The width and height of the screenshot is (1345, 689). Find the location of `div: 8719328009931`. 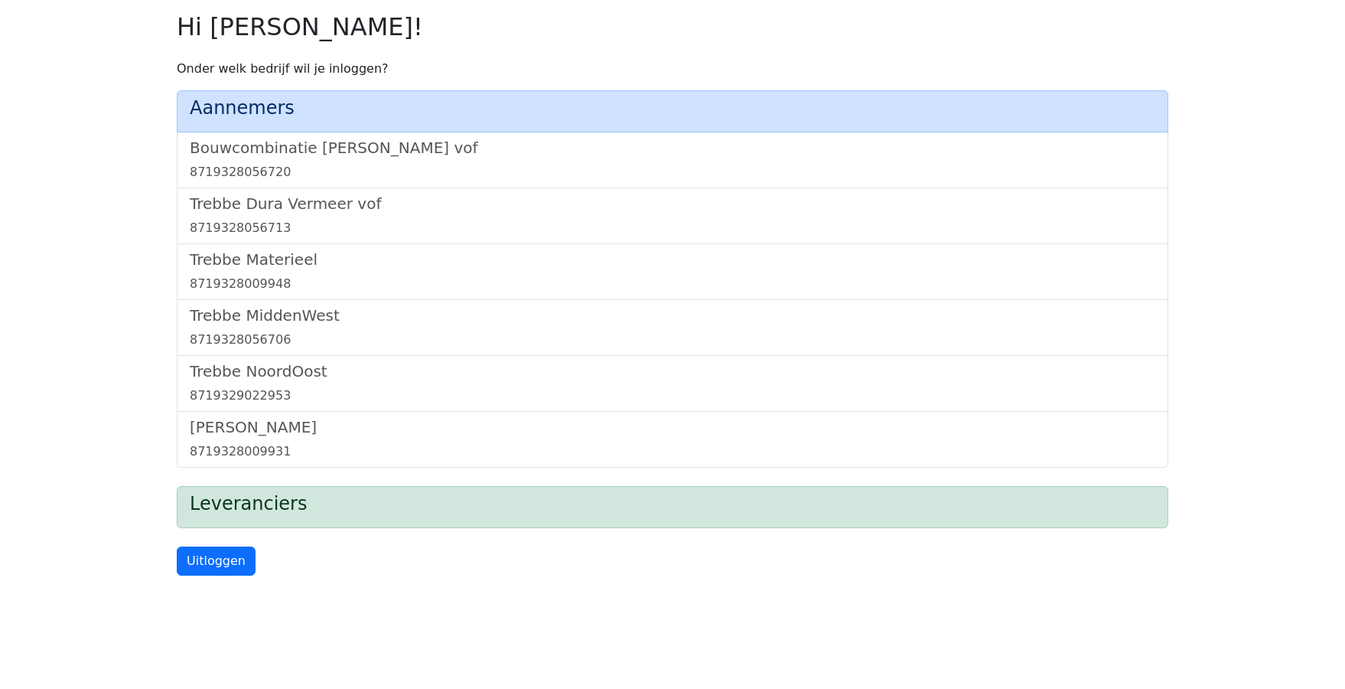

div: 8719328009931 is located at coordinates (673, 451).